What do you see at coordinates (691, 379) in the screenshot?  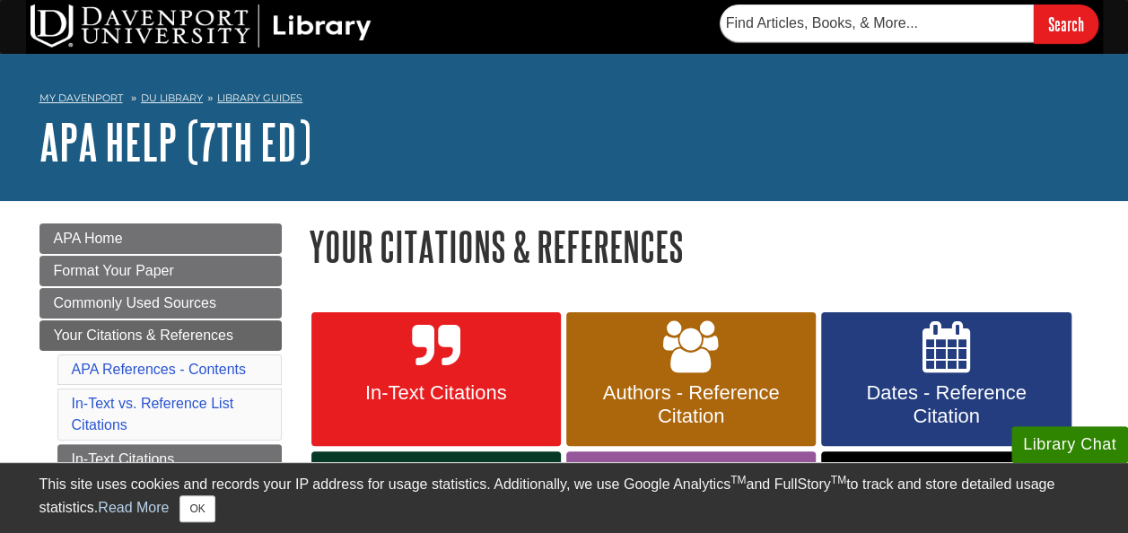 I see `a: Authors - Reference Citation` at bounding box center [691, 379].